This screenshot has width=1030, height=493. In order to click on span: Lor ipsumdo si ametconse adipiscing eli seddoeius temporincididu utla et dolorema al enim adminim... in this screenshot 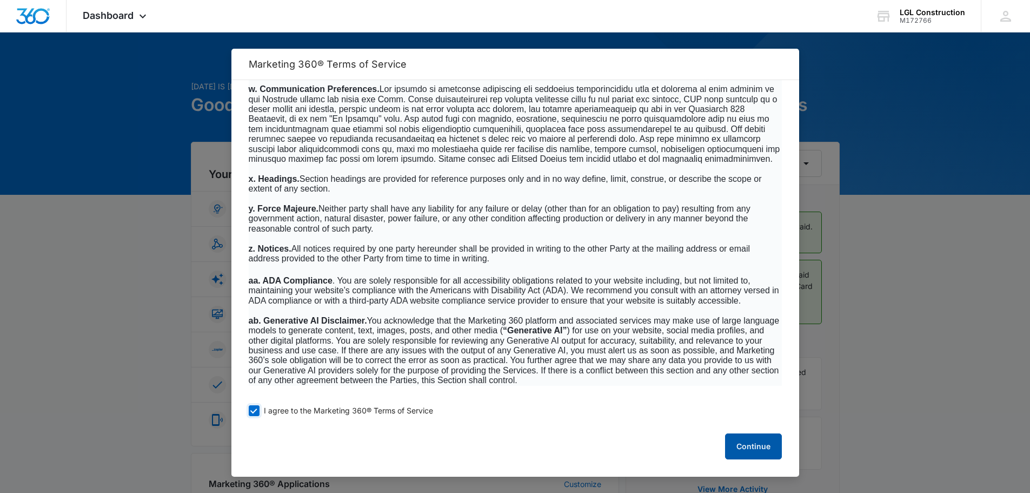, I will do `click(514, 124)`.